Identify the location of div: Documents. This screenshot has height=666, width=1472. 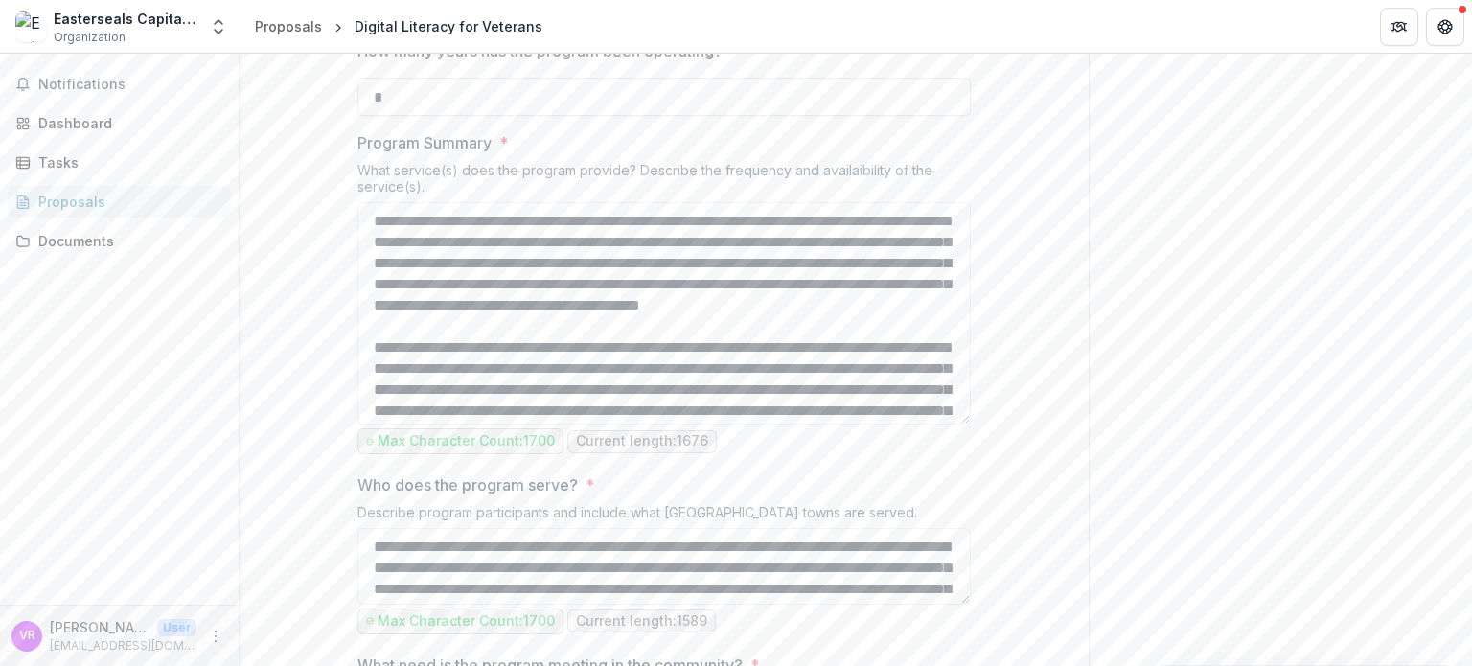
(127, 241).